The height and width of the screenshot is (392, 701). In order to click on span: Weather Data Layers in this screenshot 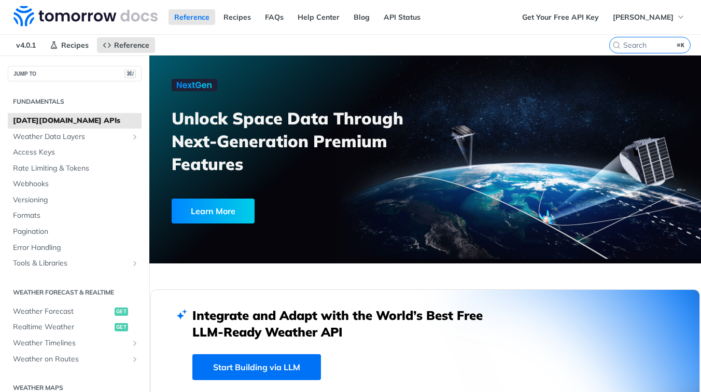, I will do `click(70, 137)`.